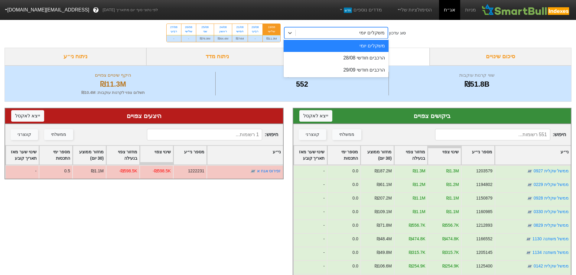 Image resolution: width=576 pixels, height=275 pixels. I want to click on div: ₪474.8K, so click(416, 239).